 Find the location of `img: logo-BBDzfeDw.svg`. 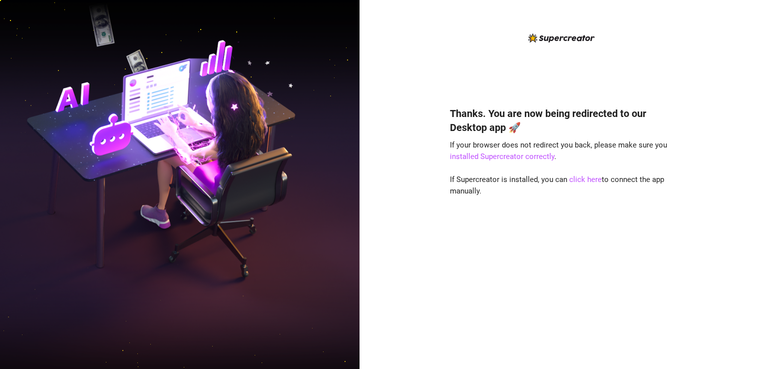

img: logo-BBDzfeDw.svg is located at coordinates (562, 38).